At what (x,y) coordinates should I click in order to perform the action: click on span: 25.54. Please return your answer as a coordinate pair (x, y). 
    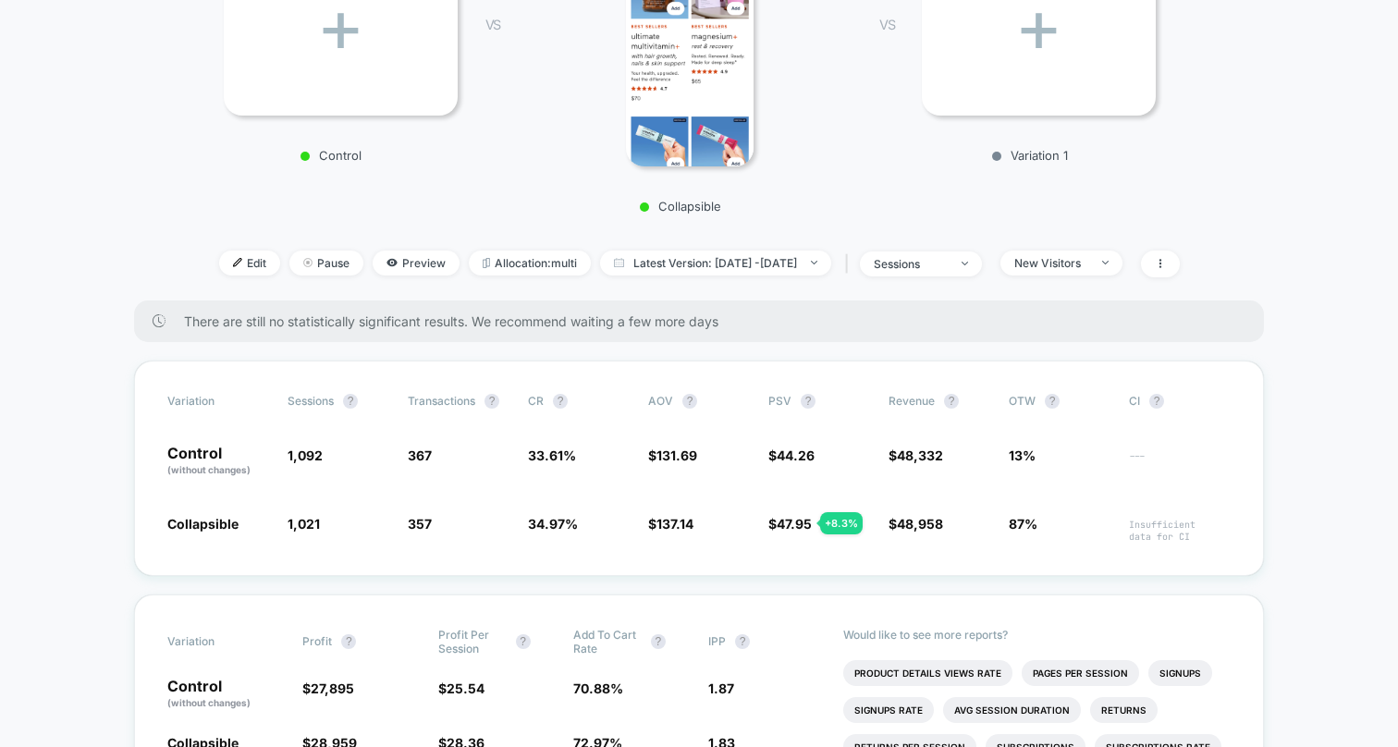
    Looking at the image, I should click on (465, 688).